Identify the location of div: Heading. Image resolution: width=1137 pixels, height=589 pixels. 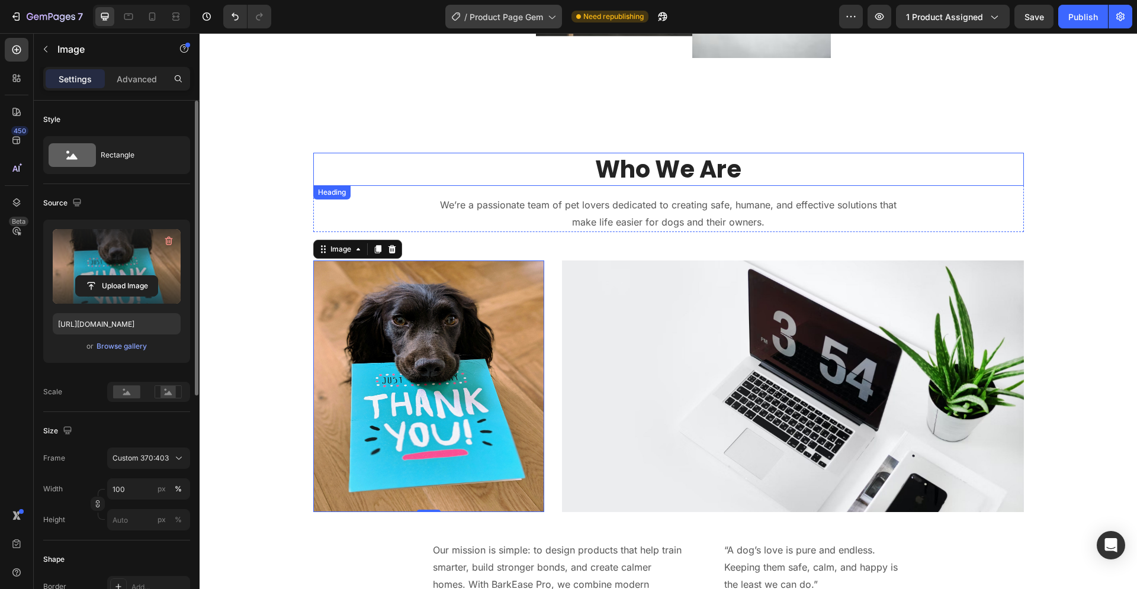
(132, 159).